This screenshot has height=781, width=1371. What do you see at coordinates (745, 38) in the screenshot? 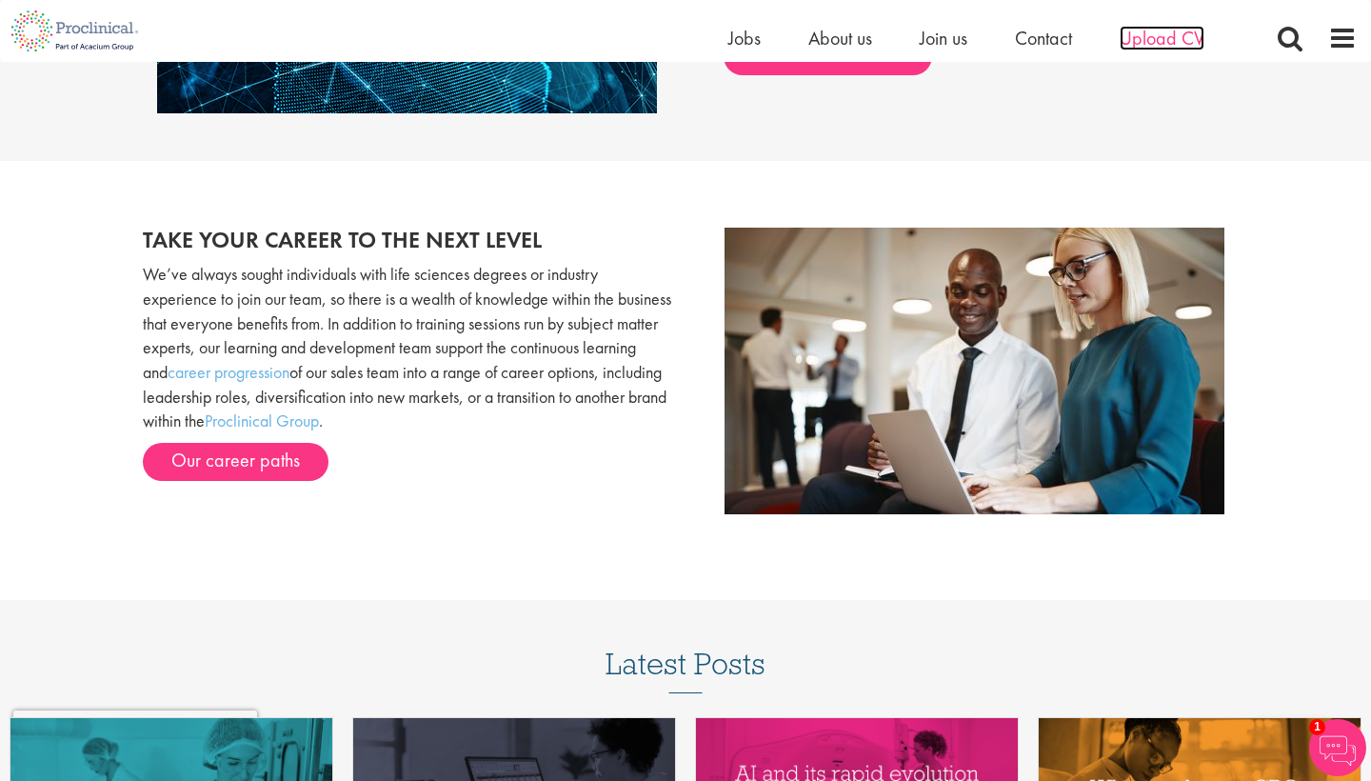
I see `a: Jobs` at bounding box center [745, 38].